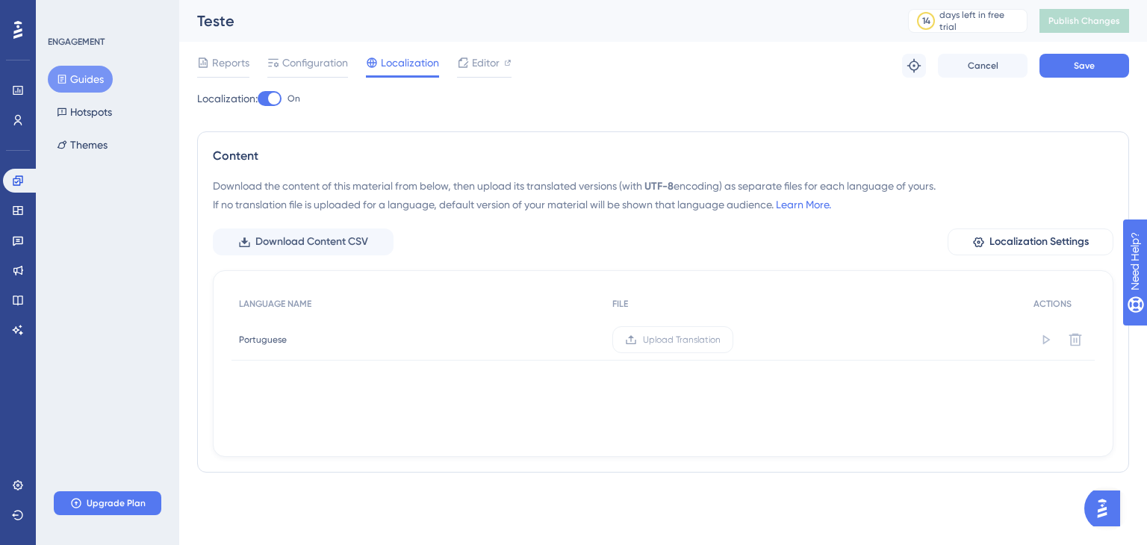 The width and height of the screenshot is (1147, 545). I want to click on span: Editor, so click(485, 63).